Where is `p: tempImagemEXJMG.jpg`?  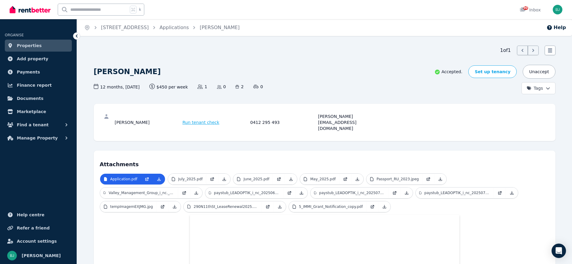
p: tempImagemEXJMG.jpg is located at coordinates (132, 207).